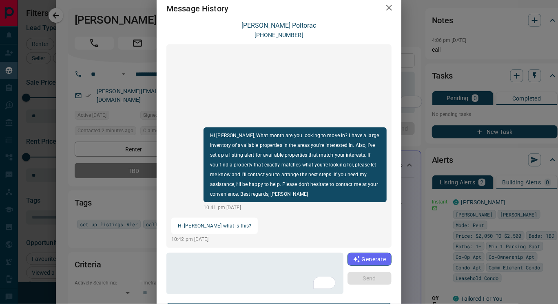 Image resolution: width=558 pixels, height=304 pixels. Describe the element at coordinates (369, 260) in the screenshot. I see `button: Generate` at that location.